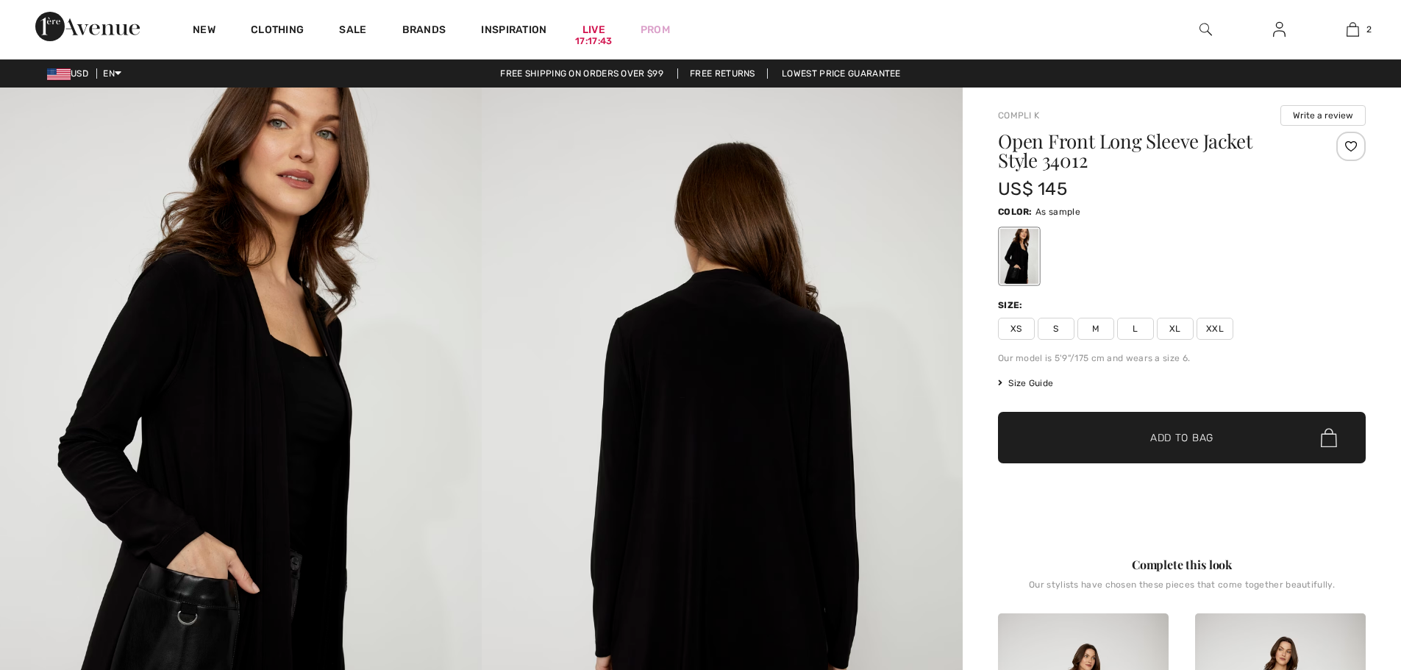 This screenshot has height=670, width=1401. I want to click on span: XL, so click(1175, 329).